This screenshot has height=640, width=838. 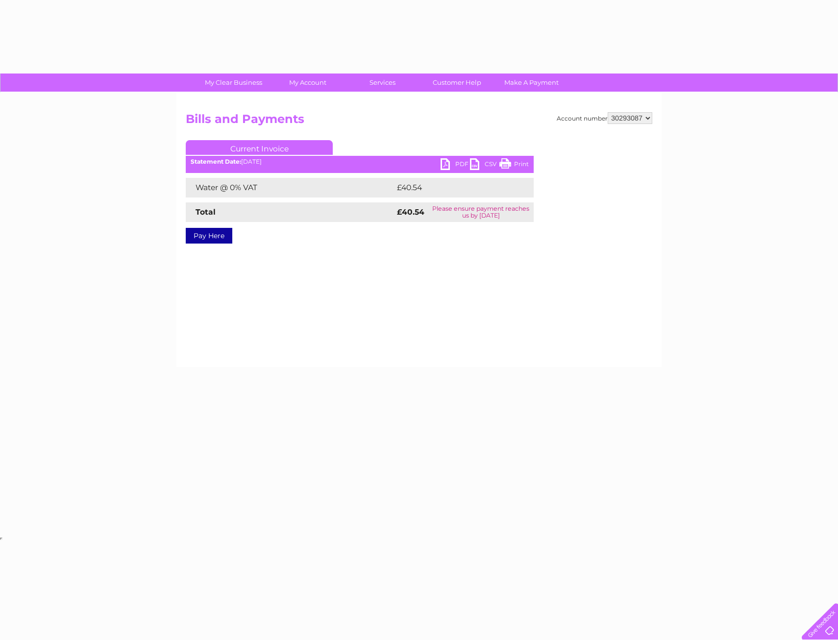 I want to click on strong: Total, so click(x=205, y=212).